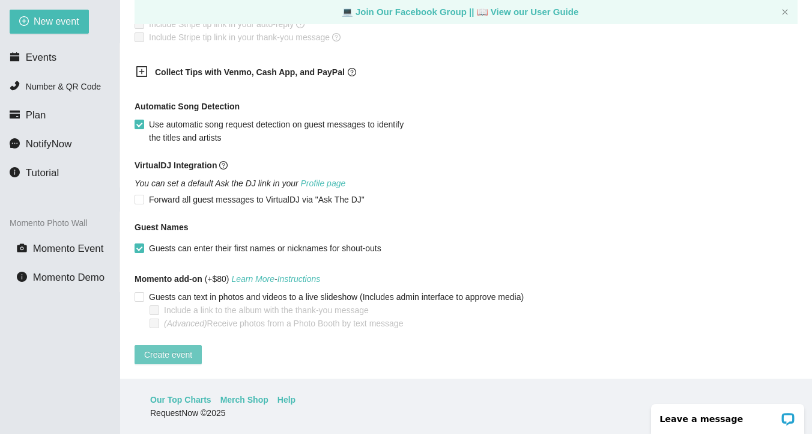  I want to click on span: Forward all guest messages to VirtualDJ via "Ask The DJ", so click(256, 199).